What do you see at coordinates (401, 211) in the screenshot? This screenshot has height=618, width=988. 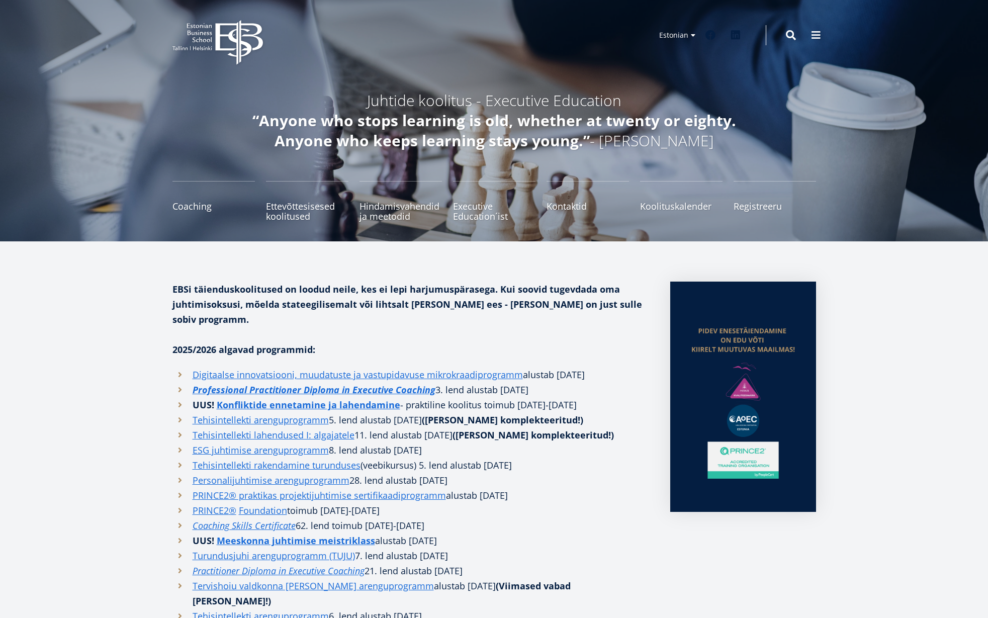 I see `span: Hindamisvahendid ja meetodid` at bounding box center [401, 211].